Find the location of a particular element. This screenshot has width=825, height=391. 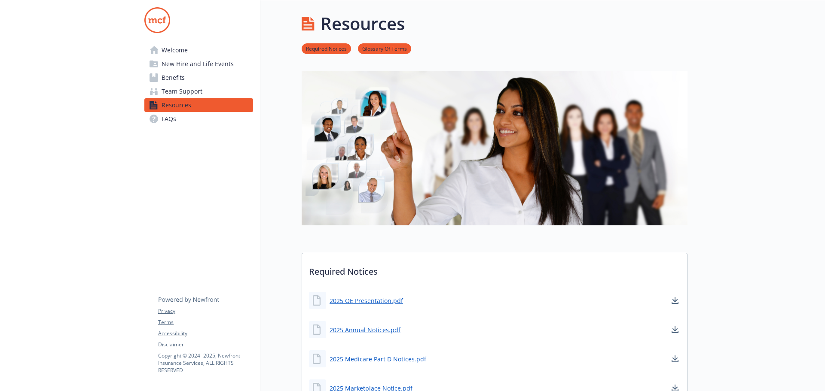

a: New Hire and Life Events is located at coordinates (198, 64).